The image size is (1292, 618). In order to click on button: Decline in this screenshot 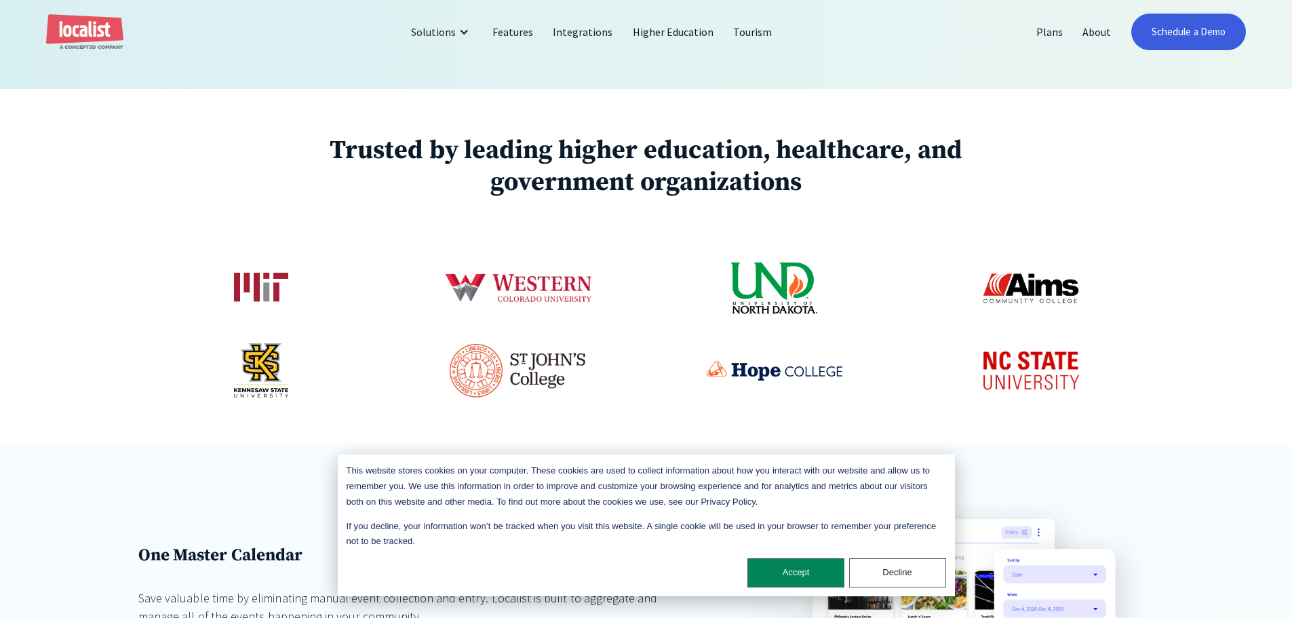, I will do `click(897, 573)`.